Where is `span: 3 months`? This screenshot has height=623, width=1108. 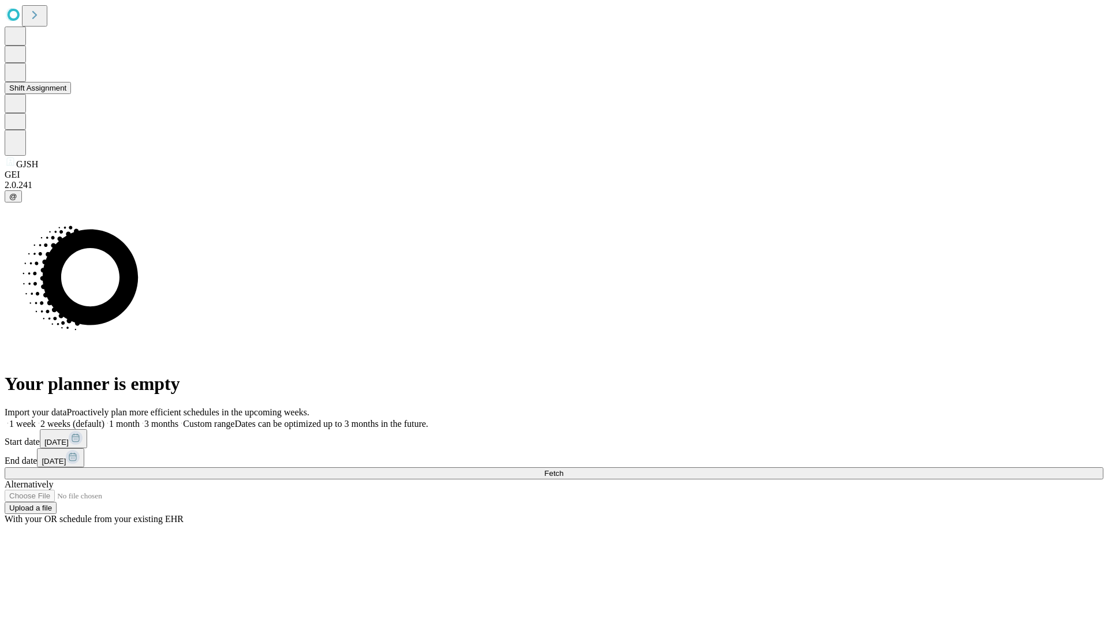 span: 3 months is located at coordinates (161, 424).